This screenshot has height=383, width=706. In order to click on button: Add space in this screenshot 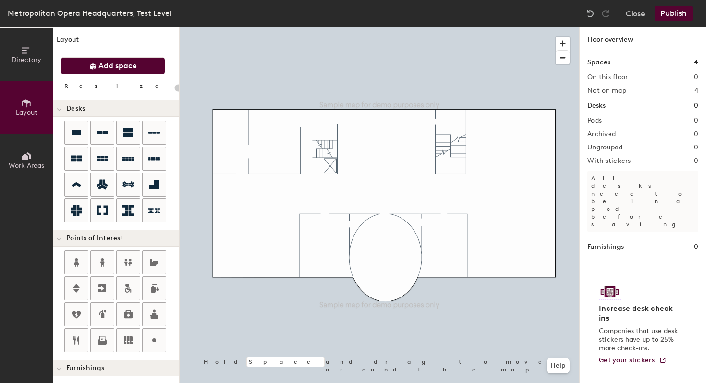, I will do `click(113, 66)`.